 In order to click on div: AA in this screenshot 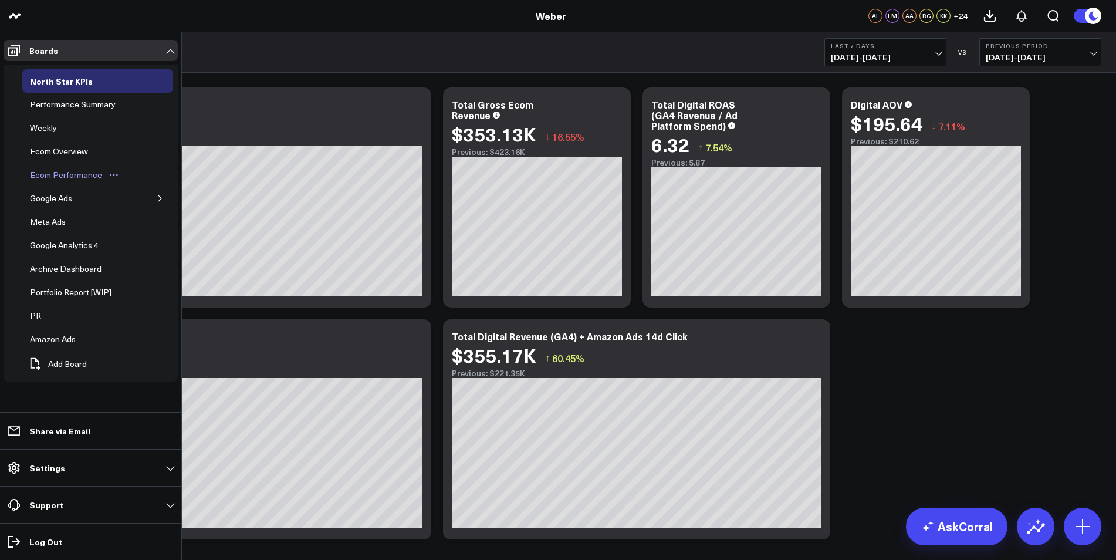, I will do `click(909, 16)`.